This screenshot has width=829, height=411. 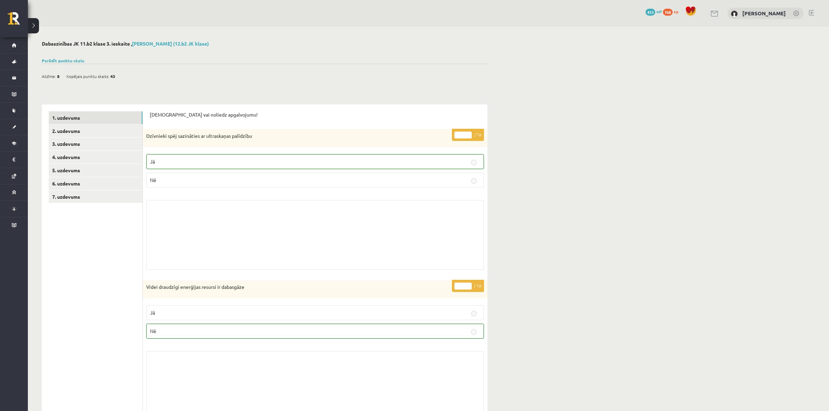 What do you see at coordinates (668, 12) in the screenshot?
I see `span: 768` at bounding box center [668, 12].